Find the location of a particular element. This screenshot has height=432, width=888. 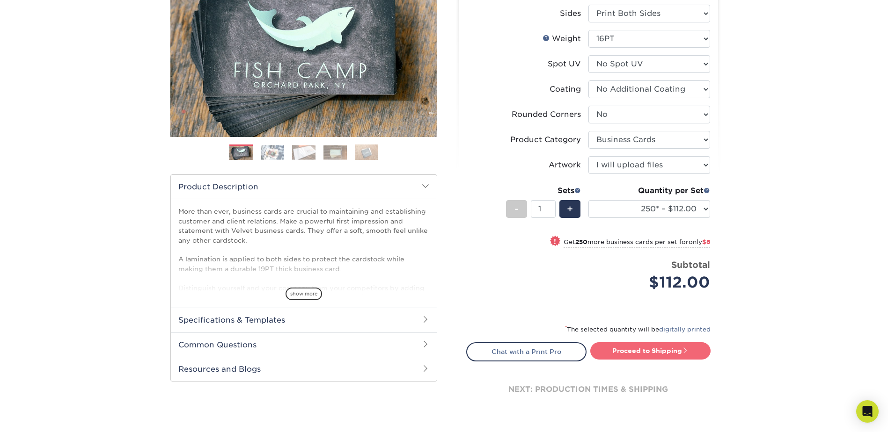

div: Open Intercom Messenger is located at coordinates (867, 412).